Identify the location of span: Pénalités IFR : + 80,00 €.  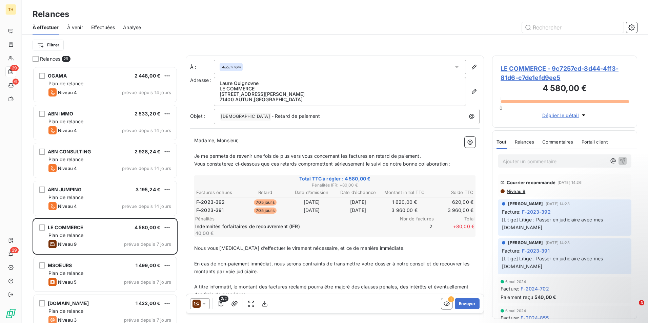
(335, 185).